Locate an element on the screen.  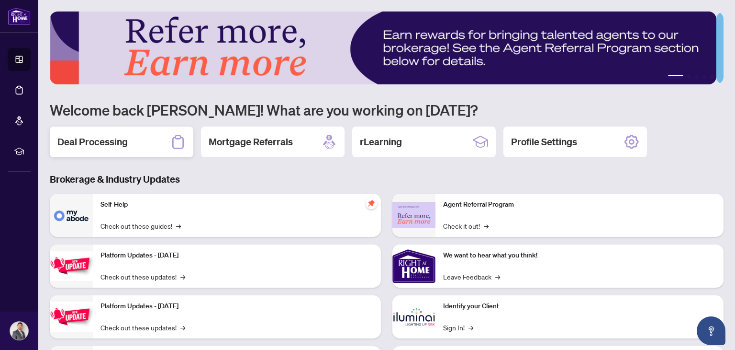
a: Check it out!→ is located at coordinates (466, 226).